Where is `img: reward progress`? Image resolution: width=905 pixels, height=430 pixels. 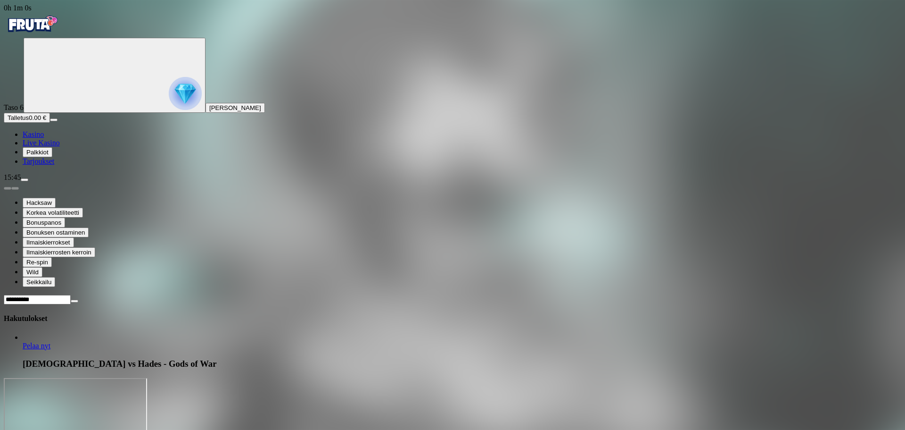 img: reward progress is located at coordinates (185, 93).